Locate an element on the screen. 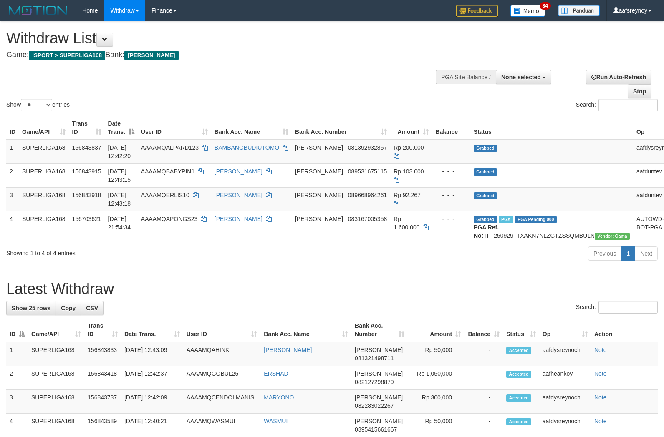 This screenshot has width=664, height=437. th: Status: activate to sort column ascending is located at coordinates (521, 330).